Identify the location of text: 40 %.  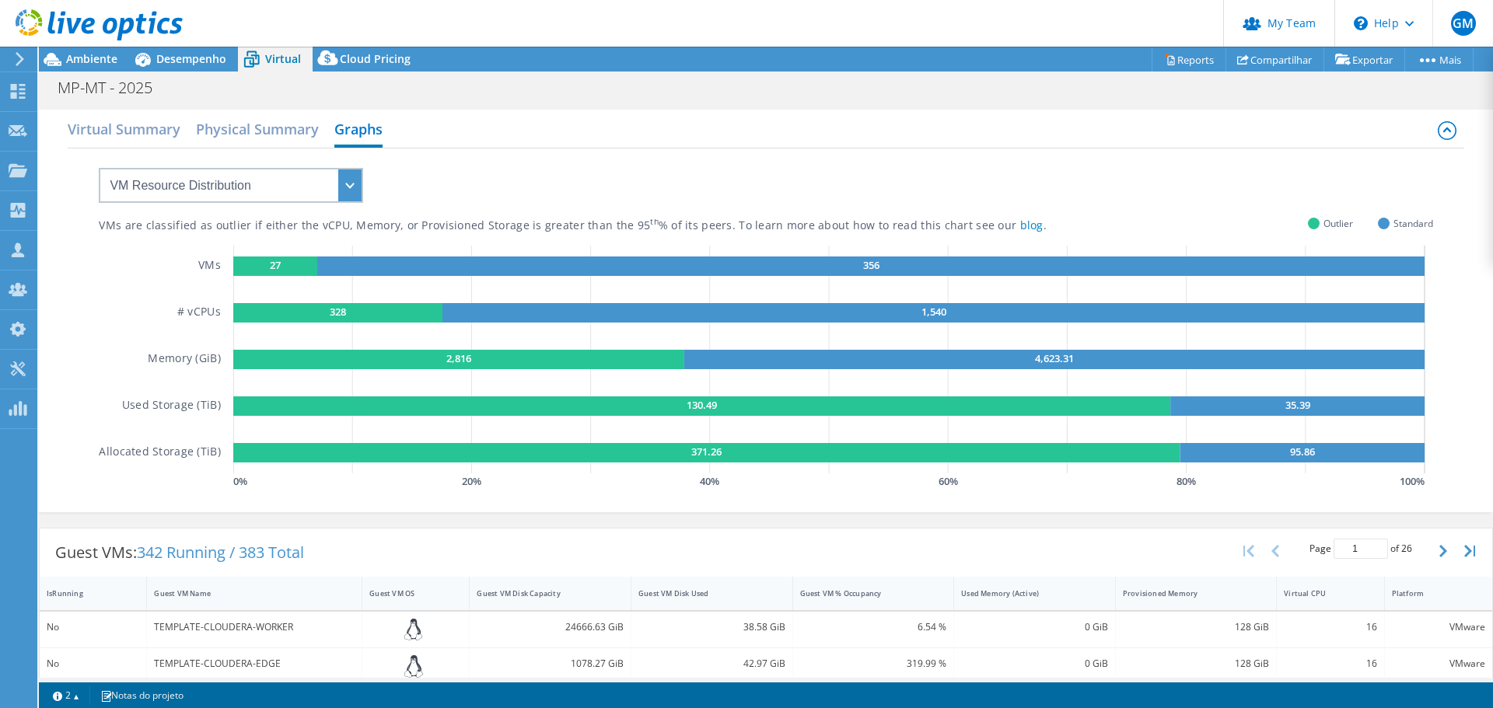
(709, 481).